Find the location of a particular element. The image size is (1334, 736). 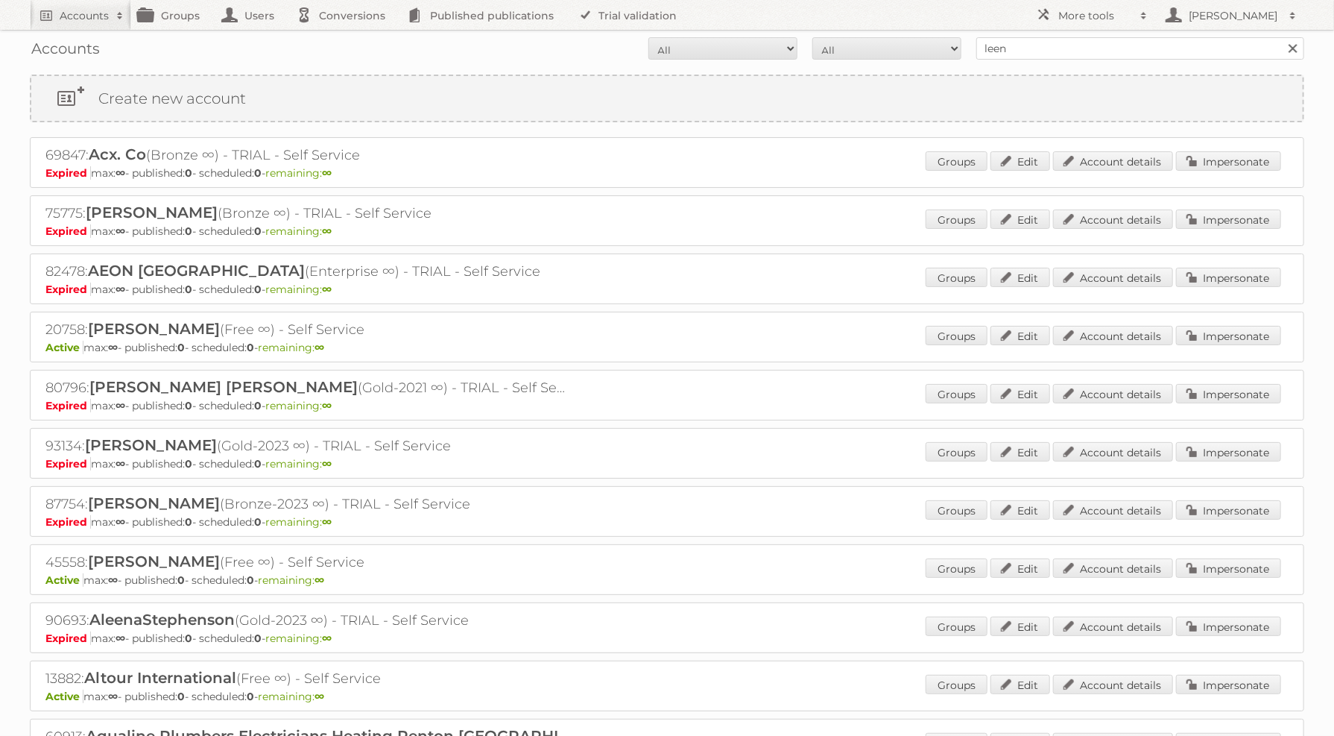

span: Acx. Co is located at coordinates (117, 154).